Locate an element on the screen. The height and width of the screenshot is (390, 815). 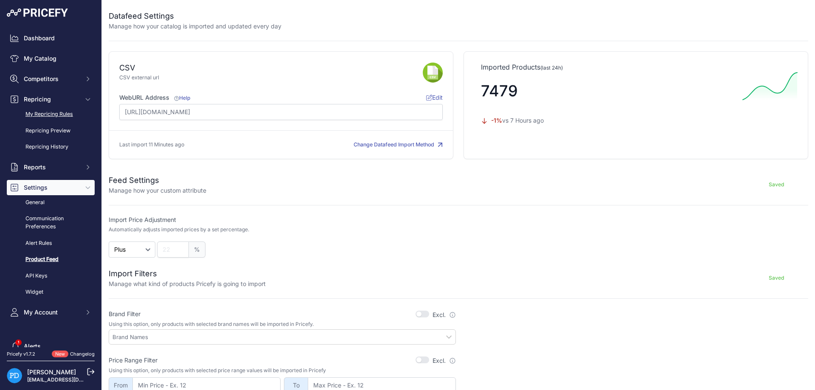
p: Manage what kind of products Pricefy is going to import is located at coordinates (187, 284).